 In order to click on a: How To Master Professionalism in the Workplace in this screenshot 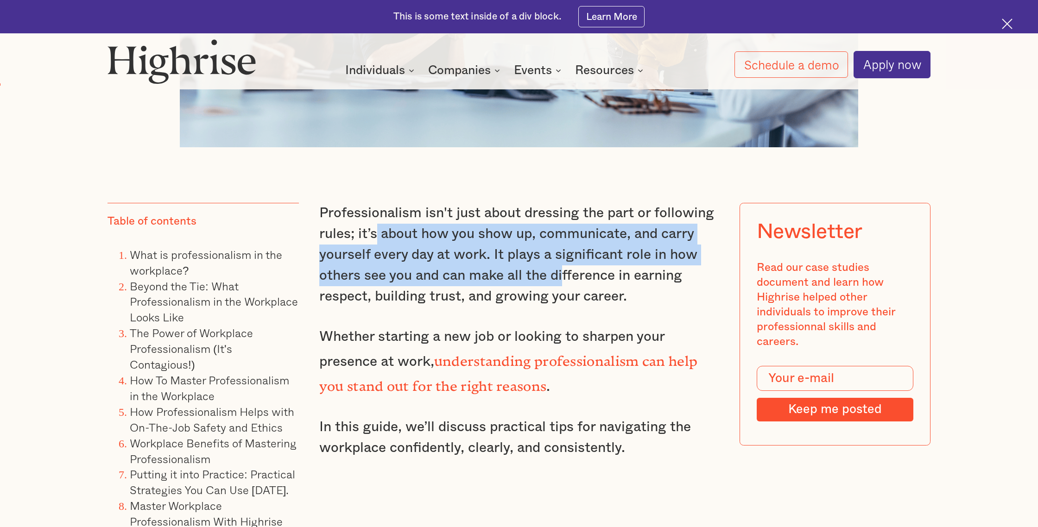, I will do `click(210, 388)`.